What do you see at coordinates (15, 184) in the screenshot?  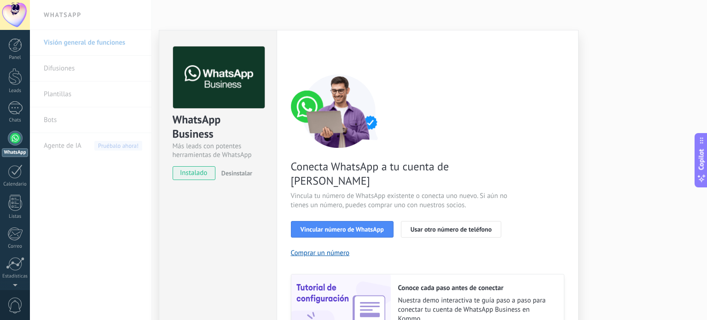 I see `div: Calendario` at bounding box center [15, 184].